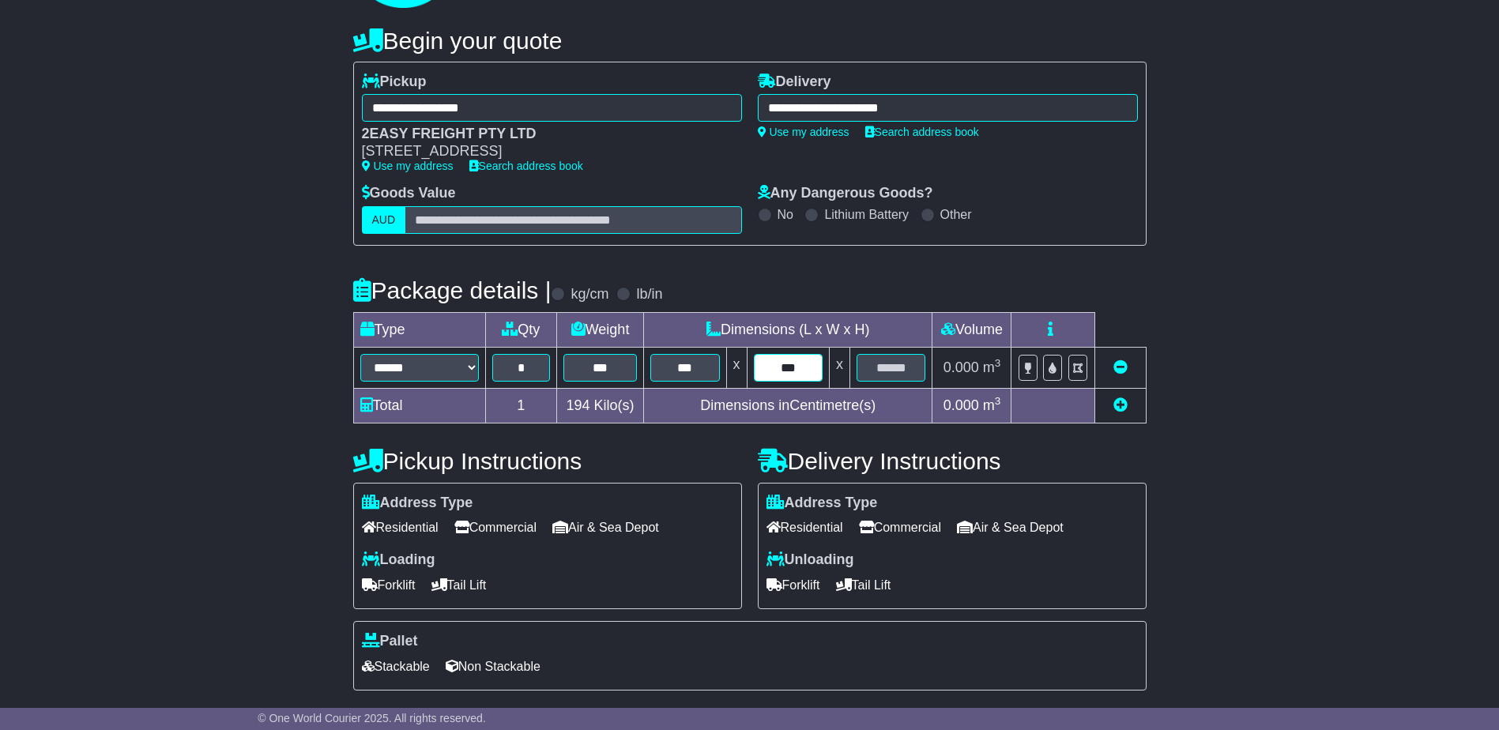 This screenshot has height=730, width=1499. What do you see at coordinates (419, 330) in the screenshot?
I see `td: Type` at bounding box center [419, 330].